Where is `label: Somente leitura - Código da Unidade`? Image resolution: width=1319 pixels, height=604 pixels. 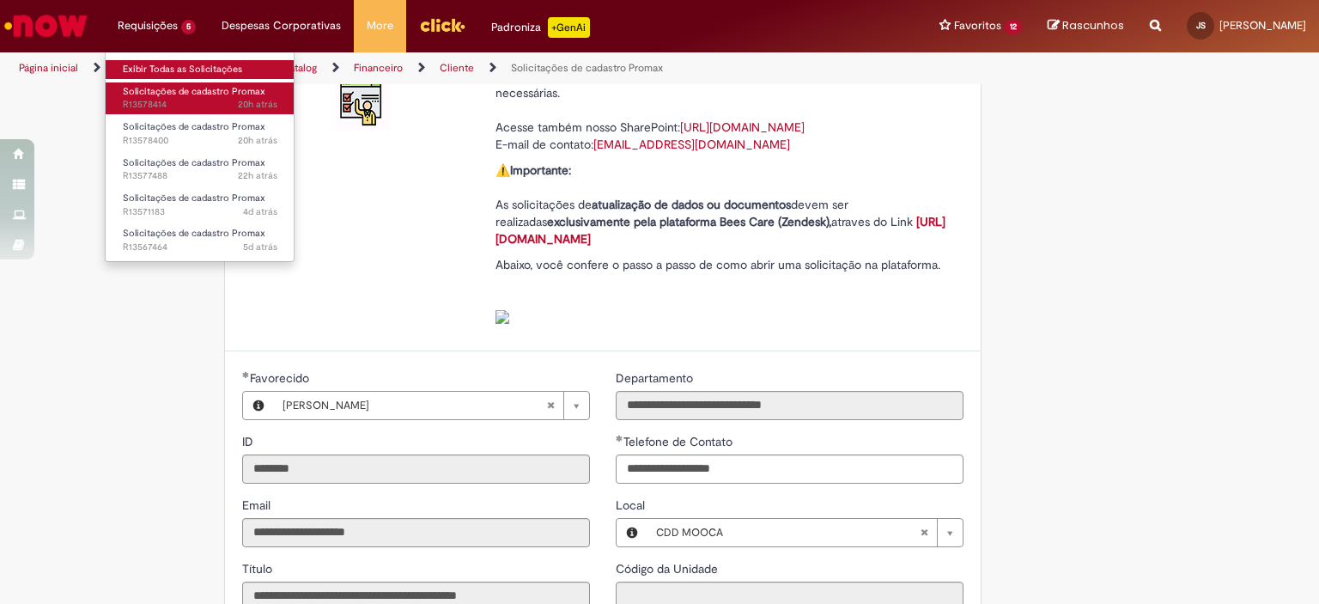 label: Somente leitura - Código da Unidade is located at coordinates (668, 568).